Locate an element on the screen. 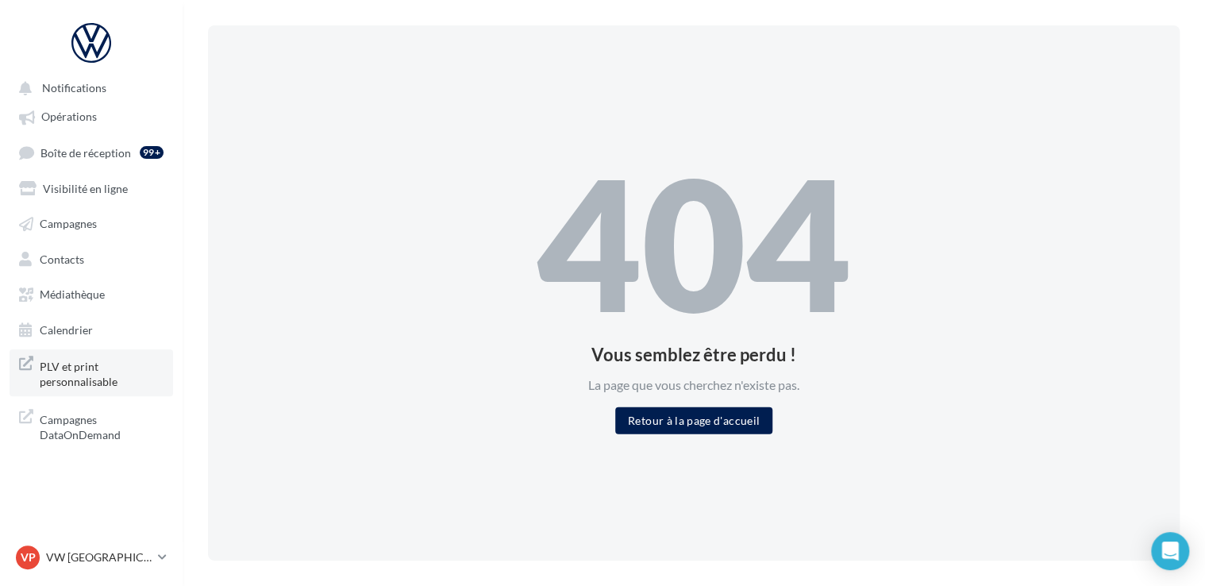 The height and width of the screenshot is (586, 1205). span: Campagnes DataOnDemand is located at coordinates (102, 425).